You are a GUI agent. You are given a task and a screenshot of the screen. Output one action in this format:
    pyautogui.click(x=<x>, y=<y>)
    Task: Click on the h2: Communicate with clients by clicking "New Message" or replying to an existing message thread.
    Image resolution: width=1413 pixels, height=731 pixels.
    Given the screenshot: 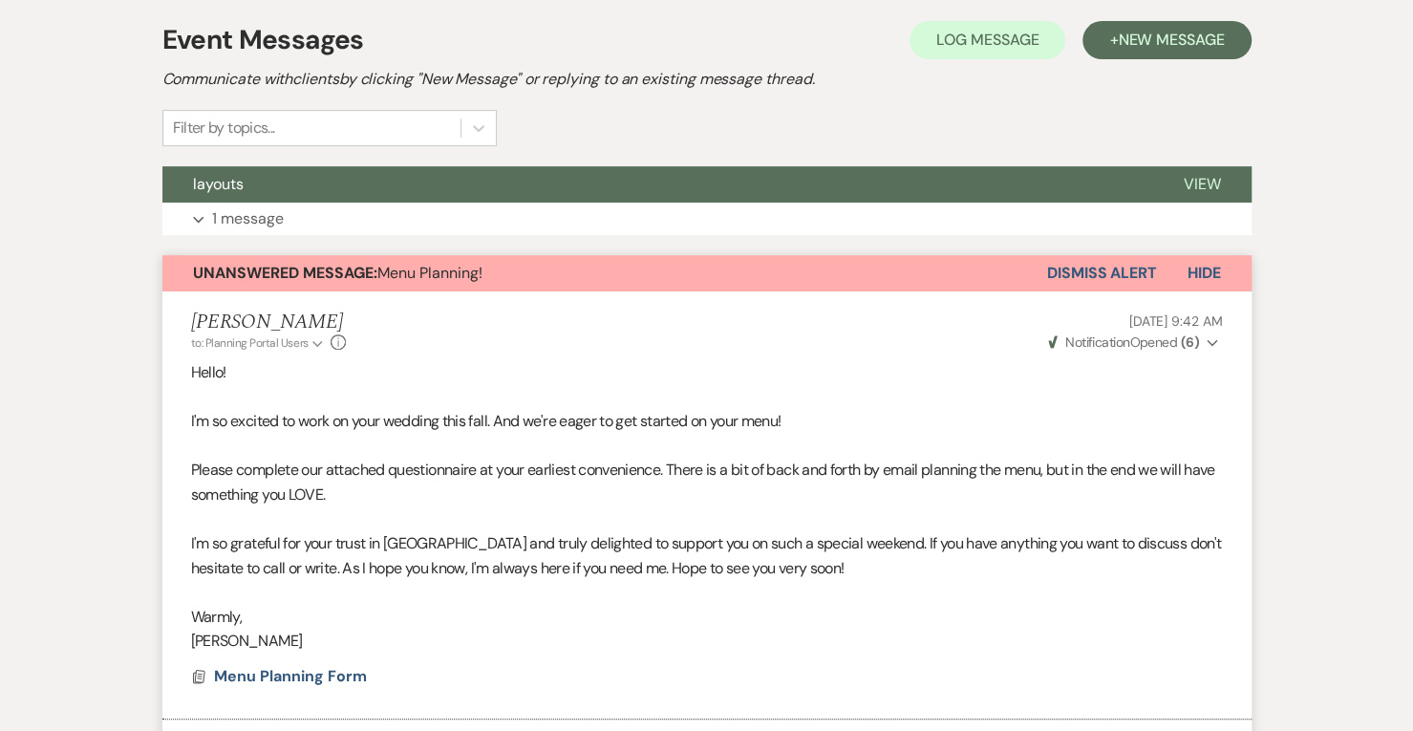 What is the action you would take?
    pyautogui.click(x=707, y=79)
    